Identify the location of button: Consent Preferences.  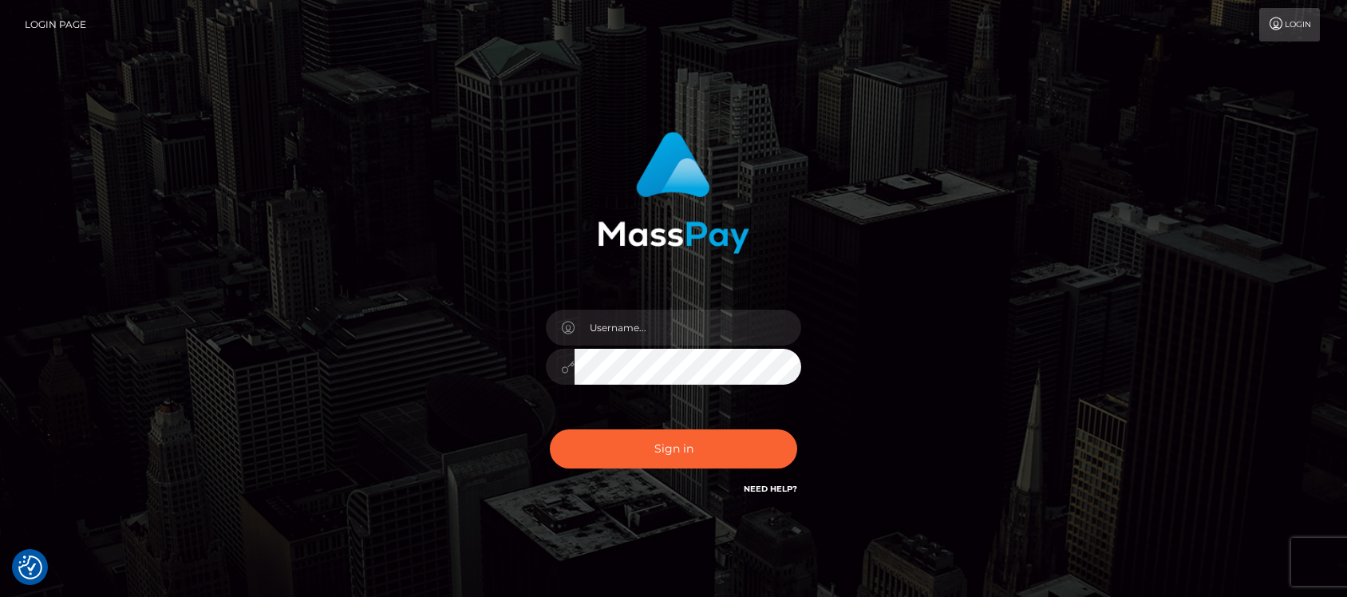
(30, 568).